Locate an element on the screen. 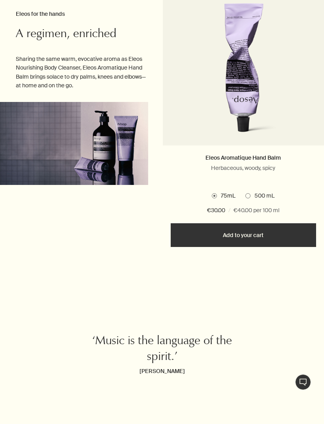 The image size is (324, 424). p: ‘Music is the language of the spirit.’ is located at coordinates (162, 350).